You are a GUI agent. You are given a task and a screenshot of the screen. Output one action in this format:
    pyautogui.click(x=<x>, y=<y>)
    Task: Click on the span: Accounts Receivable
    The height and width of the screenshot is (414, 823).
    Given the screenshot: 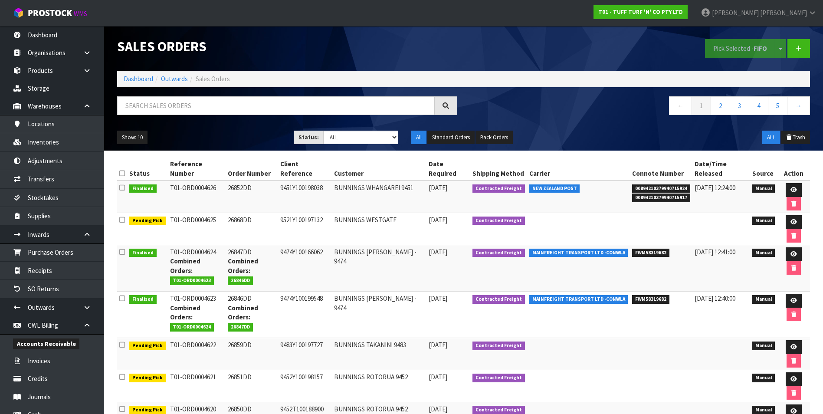 What is the action you would take?
    pyautogui.click(x=46, y=344)
    